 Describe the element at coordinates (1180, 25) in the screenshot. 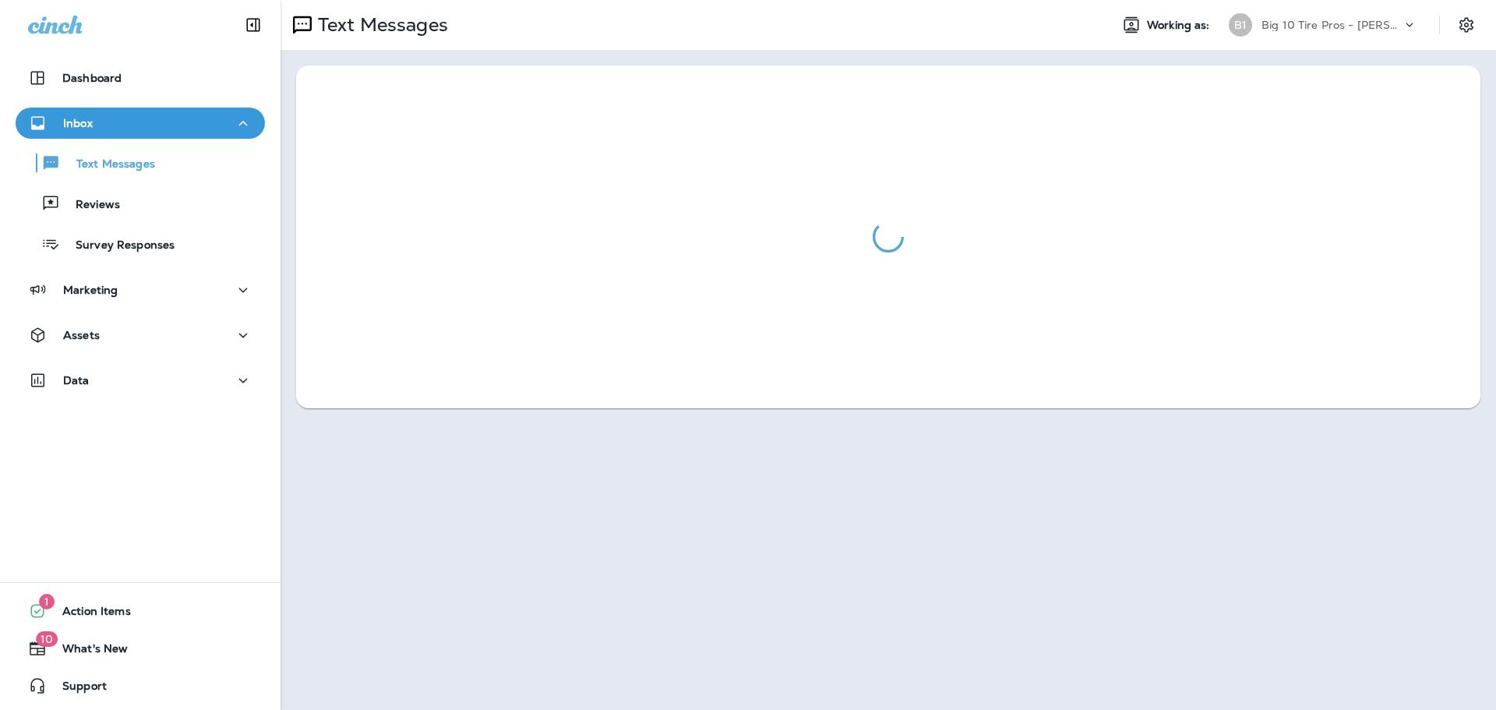

I see `span: Working as:` at that location.